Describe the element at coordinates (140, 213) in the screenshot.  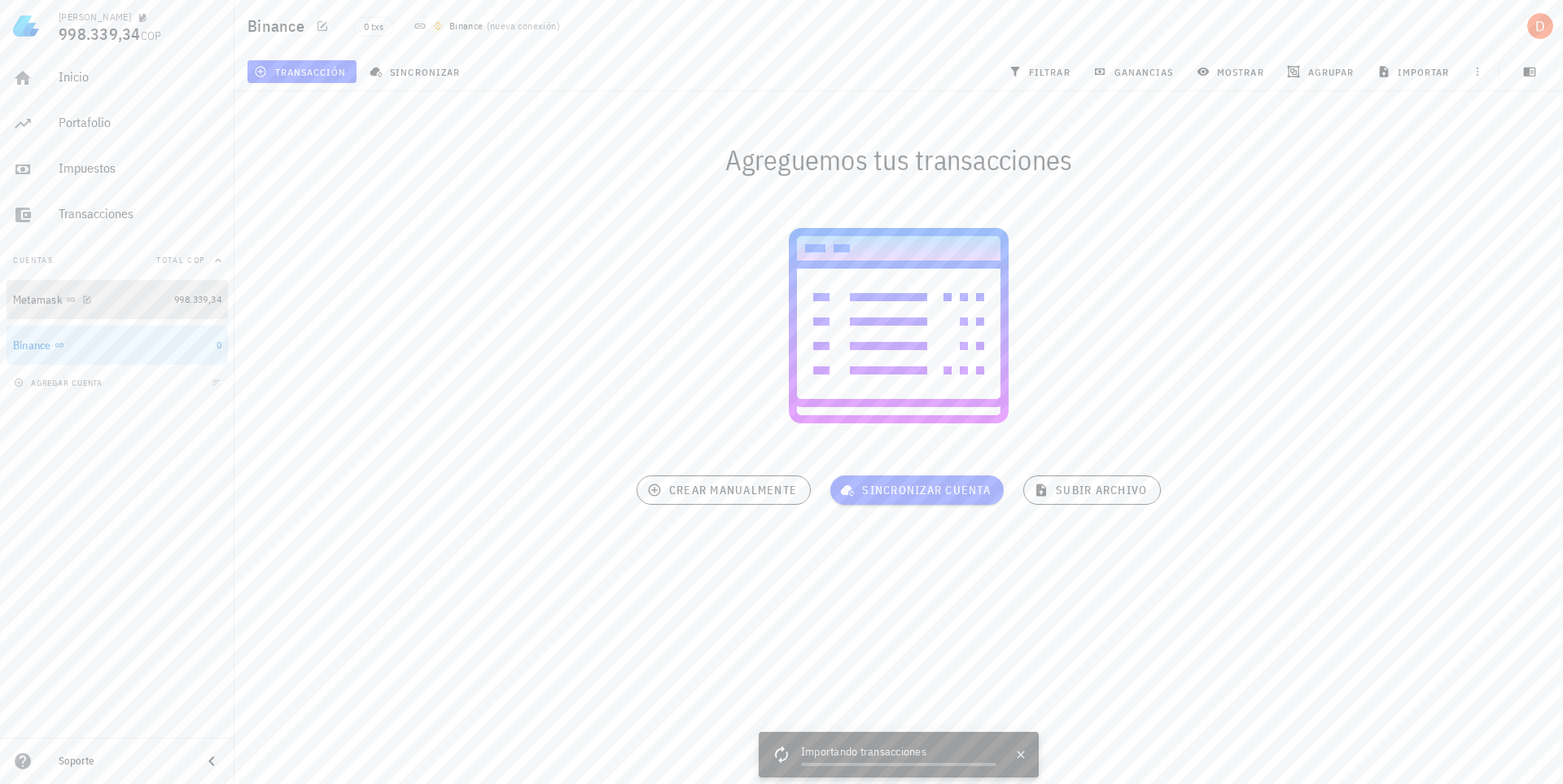
I see `div: Transacciones` at that location.